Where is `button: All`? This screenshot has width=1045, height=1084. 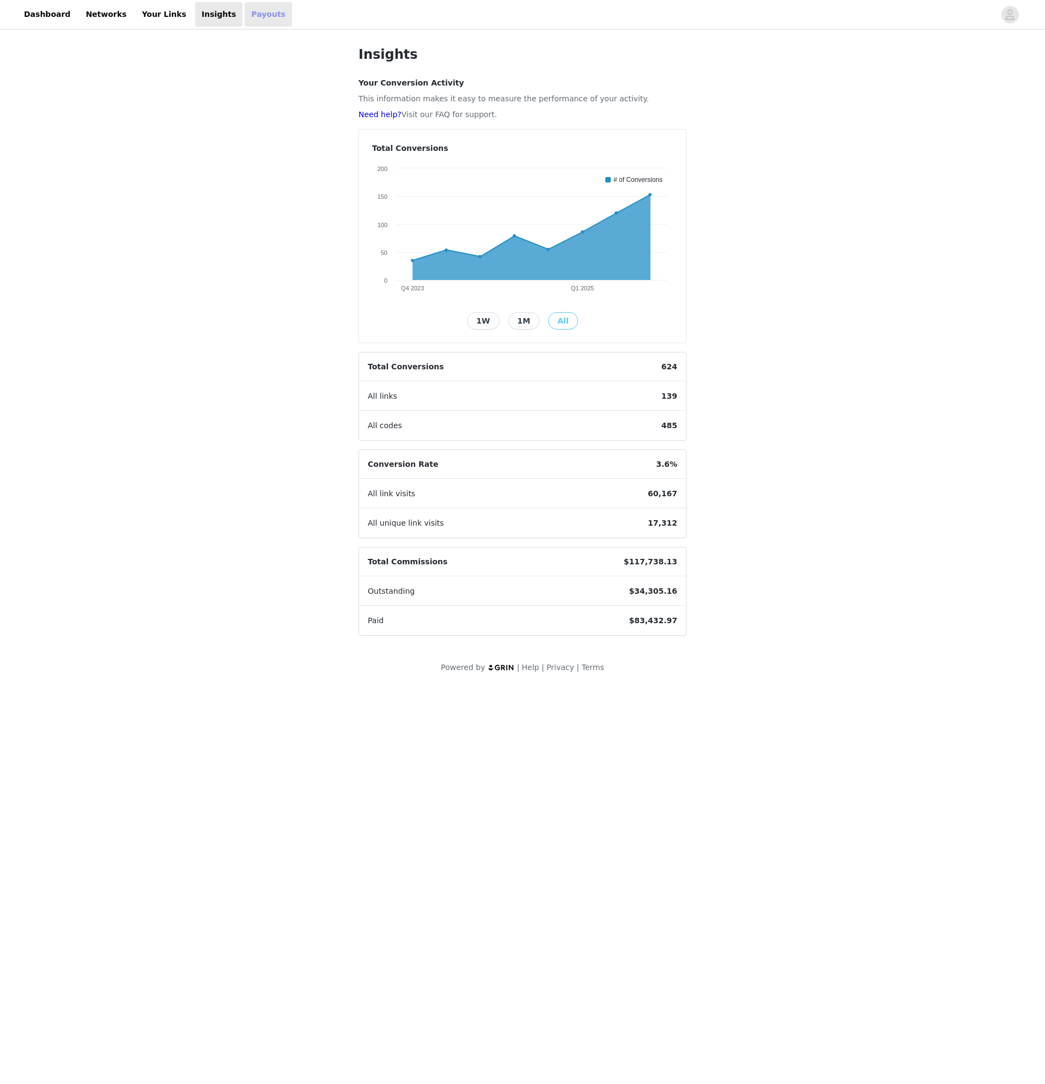
button: All is located at coordinates (563, 321).